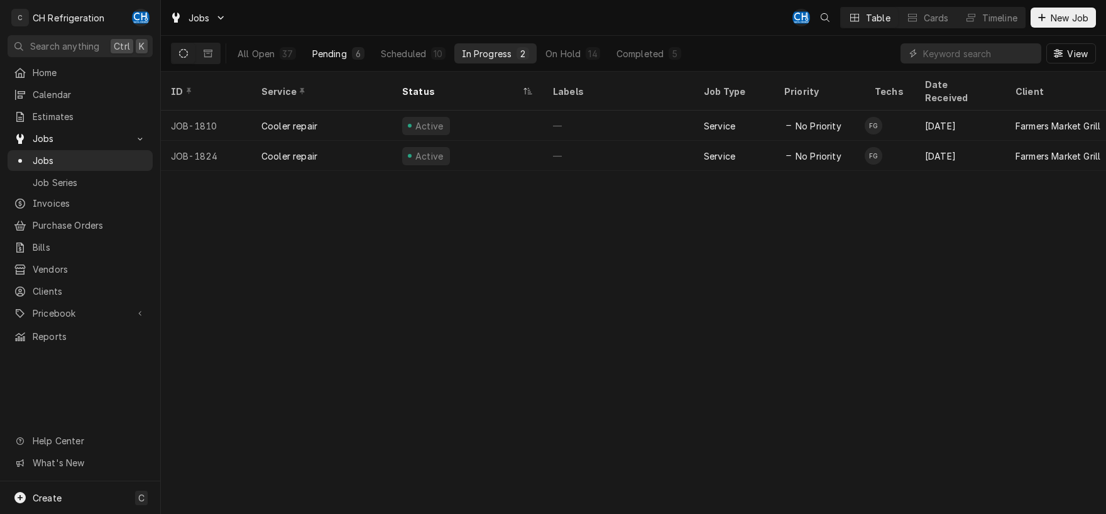  I want to click on a: Reports, so click(80, 336).